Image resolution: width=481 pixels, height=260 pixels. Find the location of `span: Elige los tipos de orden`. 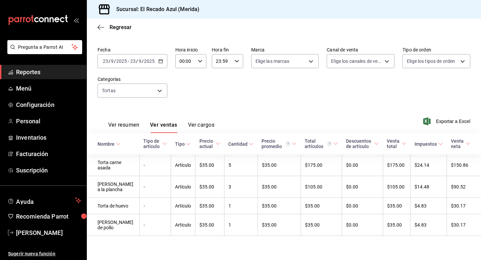

span: Elige los tipos de orden is located at coordinates (431, 61).